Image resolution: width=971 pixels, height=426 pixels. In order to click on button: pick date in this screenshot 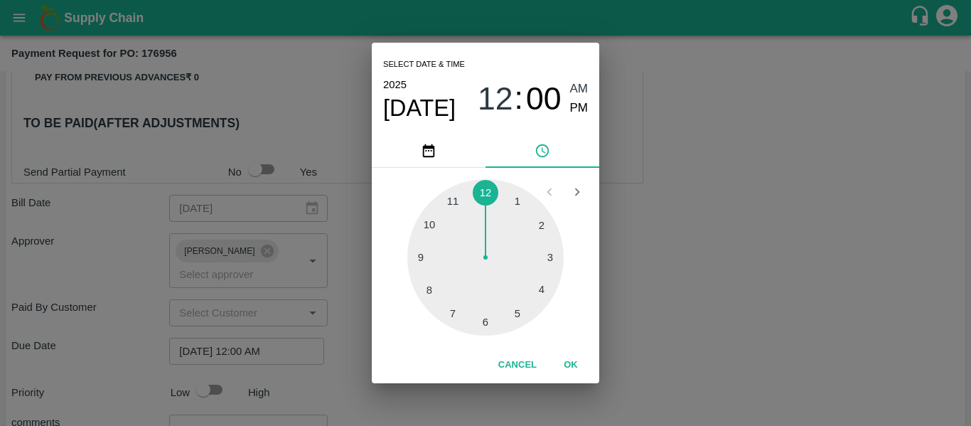, I will do `click(428, 151)`.